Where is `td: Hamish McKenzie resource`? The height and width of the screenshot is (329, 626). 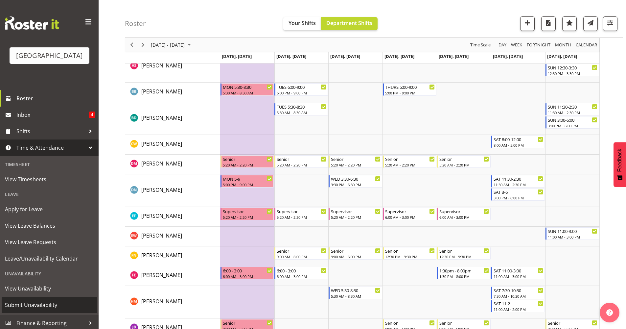
td: Hamish McKenzie resource is located at coordinates (173, 302).